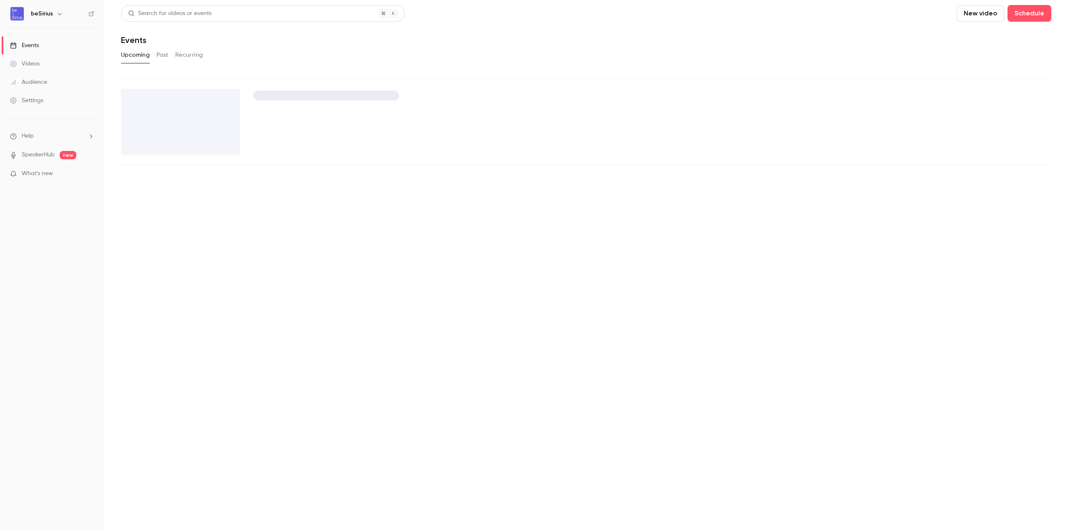  What do you see at coordinates (24, 45) in the screenshot?
I see `div: Events` at bounding box center [24, 45].